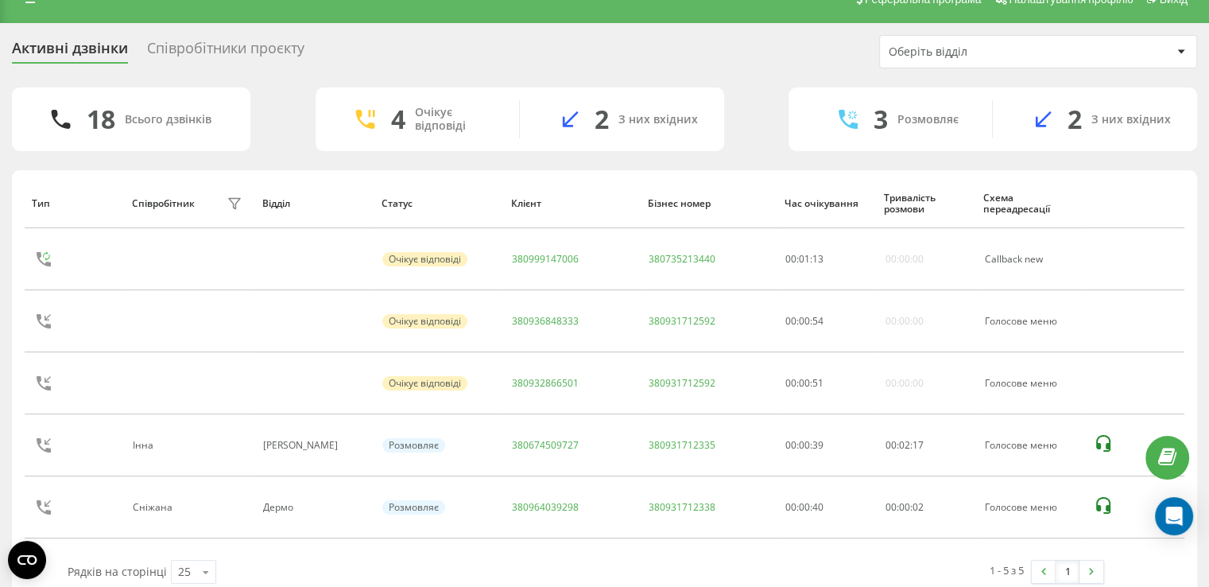 This screenshot has height=587, width=1209. What do you see at coordinates (145, 445) in the screenshot?
I see `div: Інна` at bounding box center [145, 445].